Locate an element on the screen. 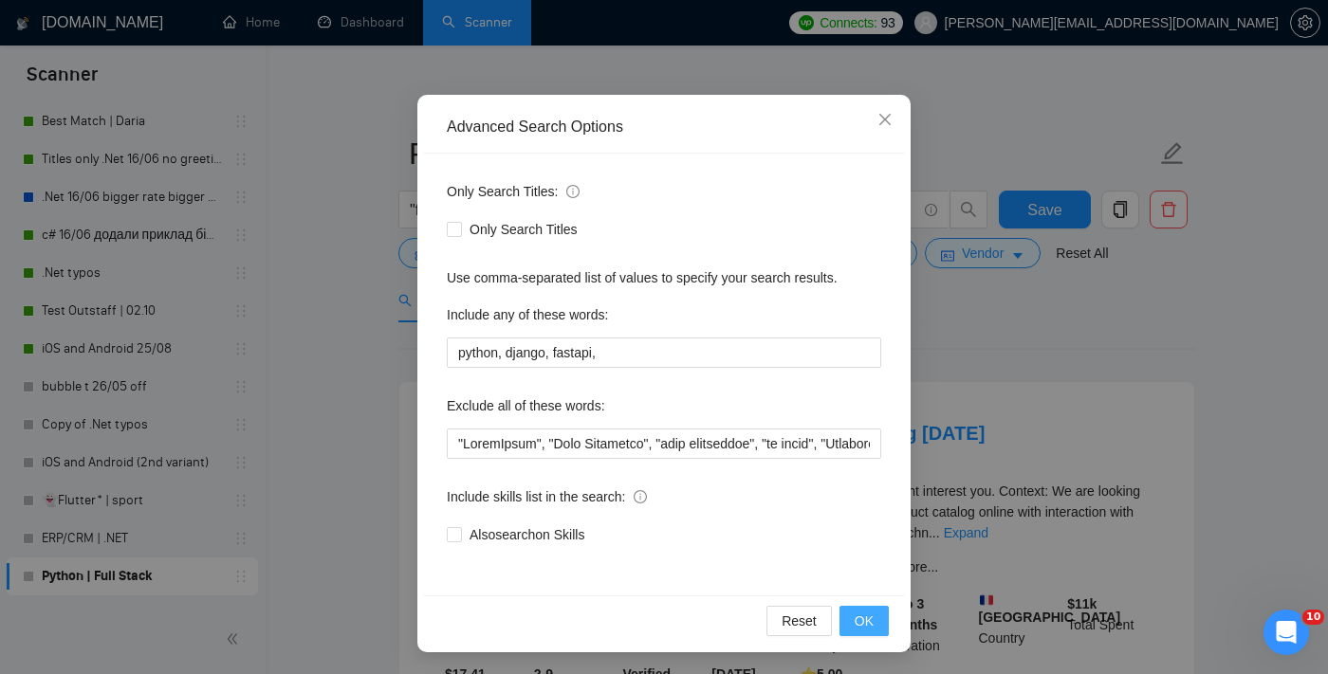 This screenshot has height=674, width=1328. span: Only Search Titles is located at coordinates (524, 230).